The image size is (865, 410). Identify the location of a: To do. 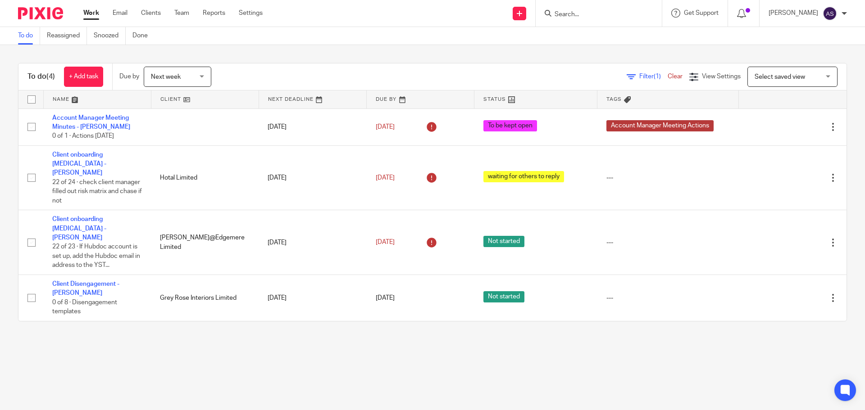
(29, 36).